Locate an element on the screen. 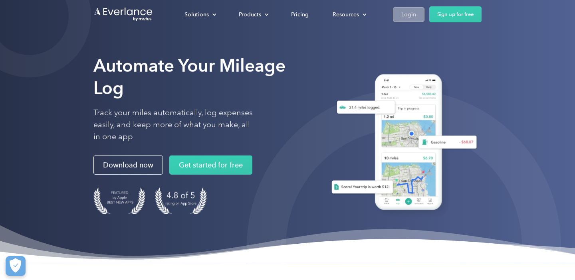 This screenshot has height=280, width=575. img: Badge for Featured by Apple Best New Apps is located at coordinates (119, 201).